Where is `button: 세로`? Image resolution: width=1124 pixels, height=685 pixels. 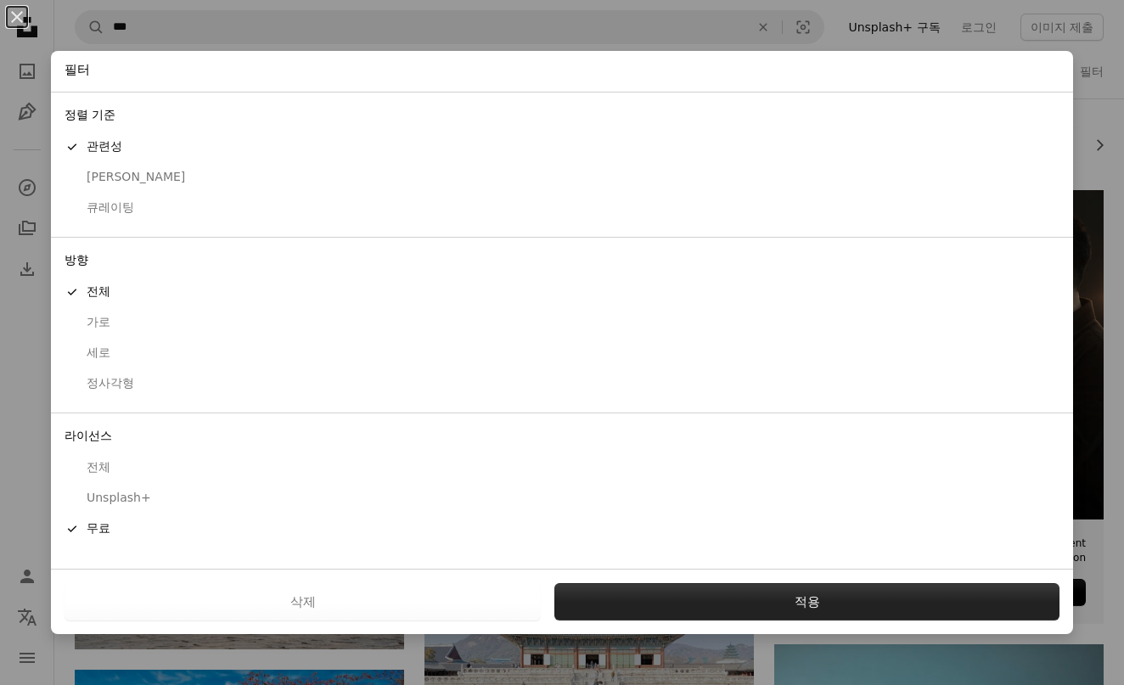 button: 세로 is located at coordinates (562, 353).